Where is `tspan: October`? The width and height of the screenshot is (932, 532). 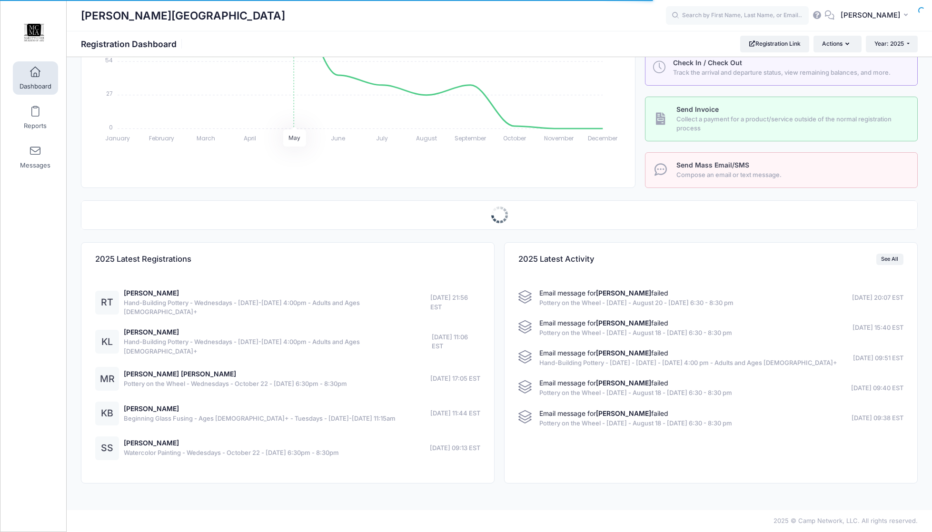
tspan: October is located at coordinates (514, 138).